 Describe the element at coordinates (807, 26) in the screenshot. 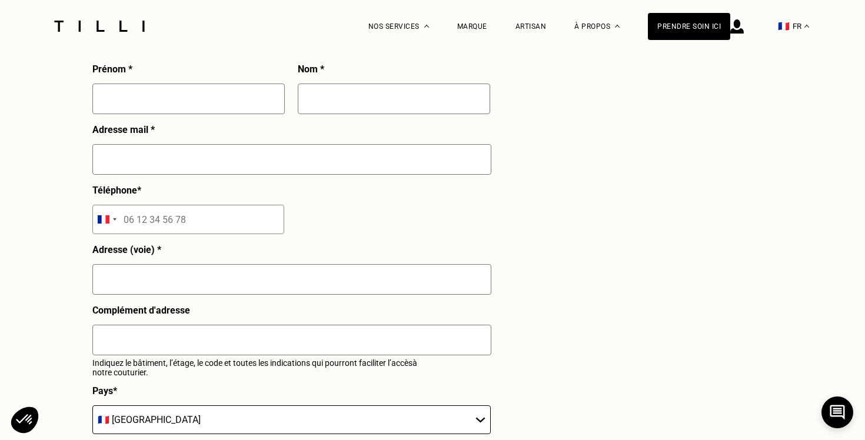

I see `img: menu déroulant` at that location.